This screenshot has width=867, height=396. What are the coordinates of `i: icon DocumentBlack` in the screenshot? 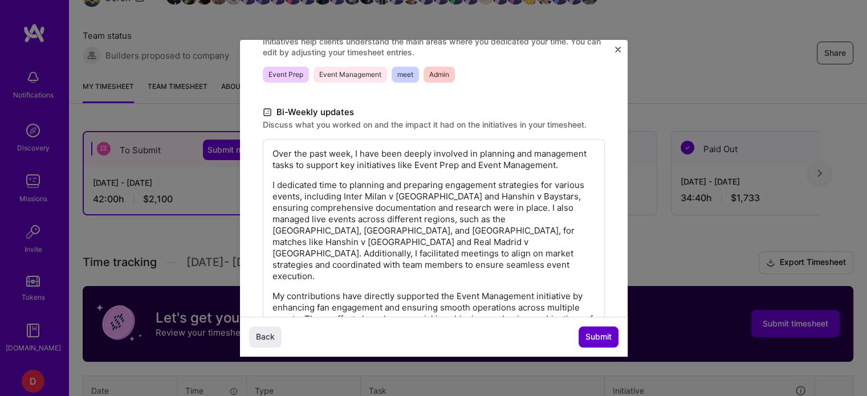 It's located at (267, 112).